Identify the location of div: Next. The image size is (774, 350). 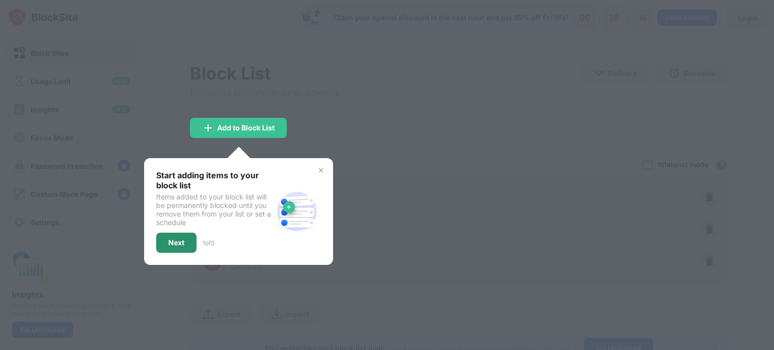
(176, 243).